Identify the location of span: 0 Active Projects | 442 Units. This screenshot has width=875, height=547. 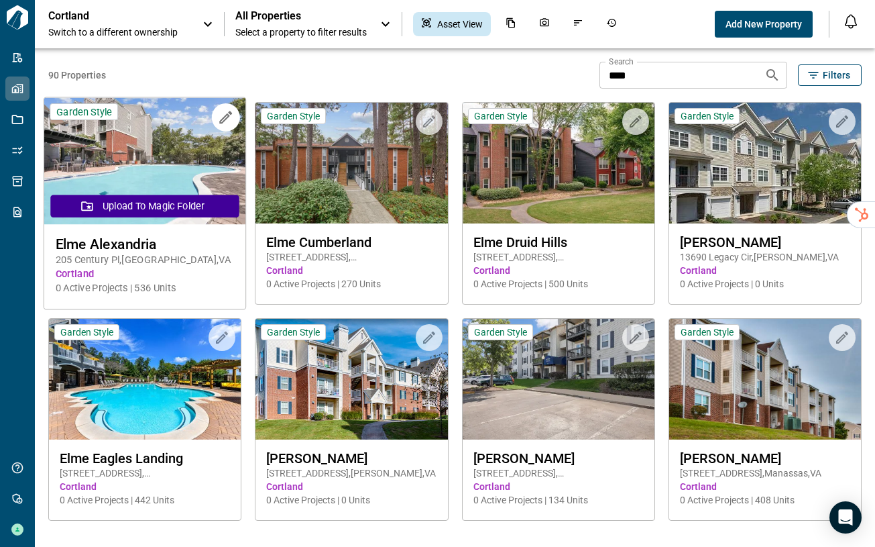
(145, 500).